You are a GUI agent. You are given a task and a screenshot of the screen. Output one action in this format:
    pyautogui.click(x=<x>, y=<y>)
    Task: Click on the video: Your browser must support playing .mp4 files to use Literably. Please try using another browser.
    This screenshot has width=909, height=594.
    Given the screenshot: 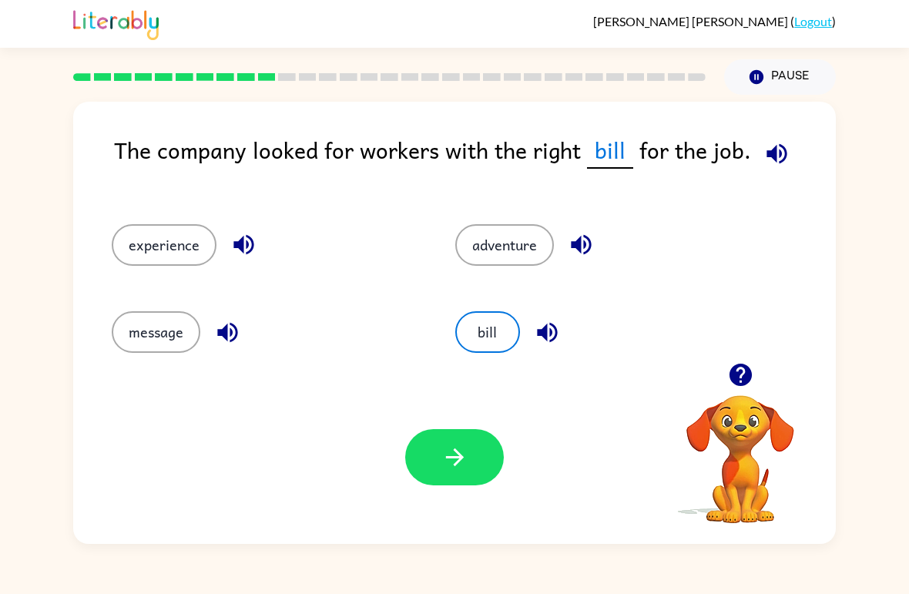 What is the action you would take?
    pyautogui.click(x=740, y=448)
    